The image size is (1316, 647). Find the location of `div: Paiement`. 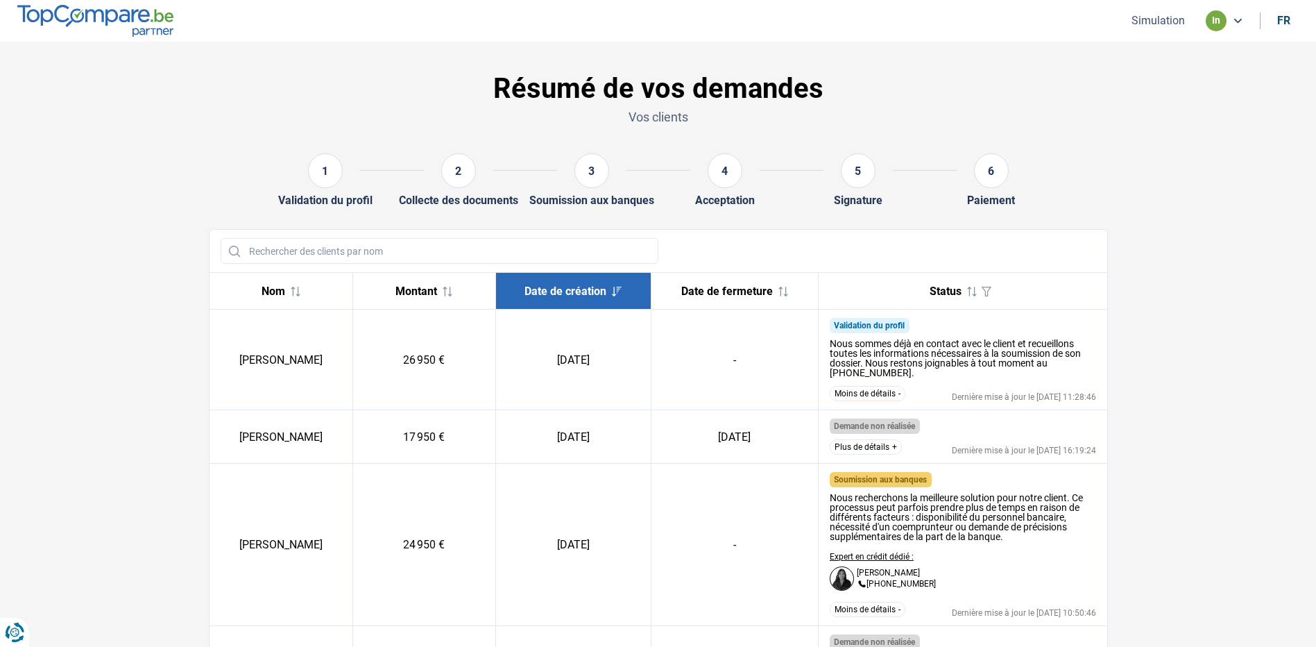

div: Paiement is located at coordinates (991, 200).